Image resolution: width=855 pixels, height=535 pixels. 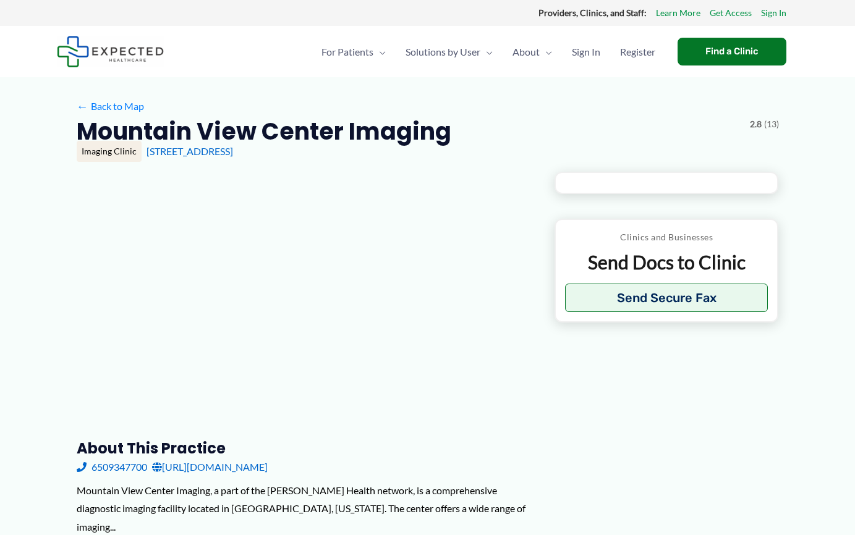 What do you see at coordinates (666, 237) in the screenshot?
I see `p: Clinics and Businesses` at bounding box center [666, 237].